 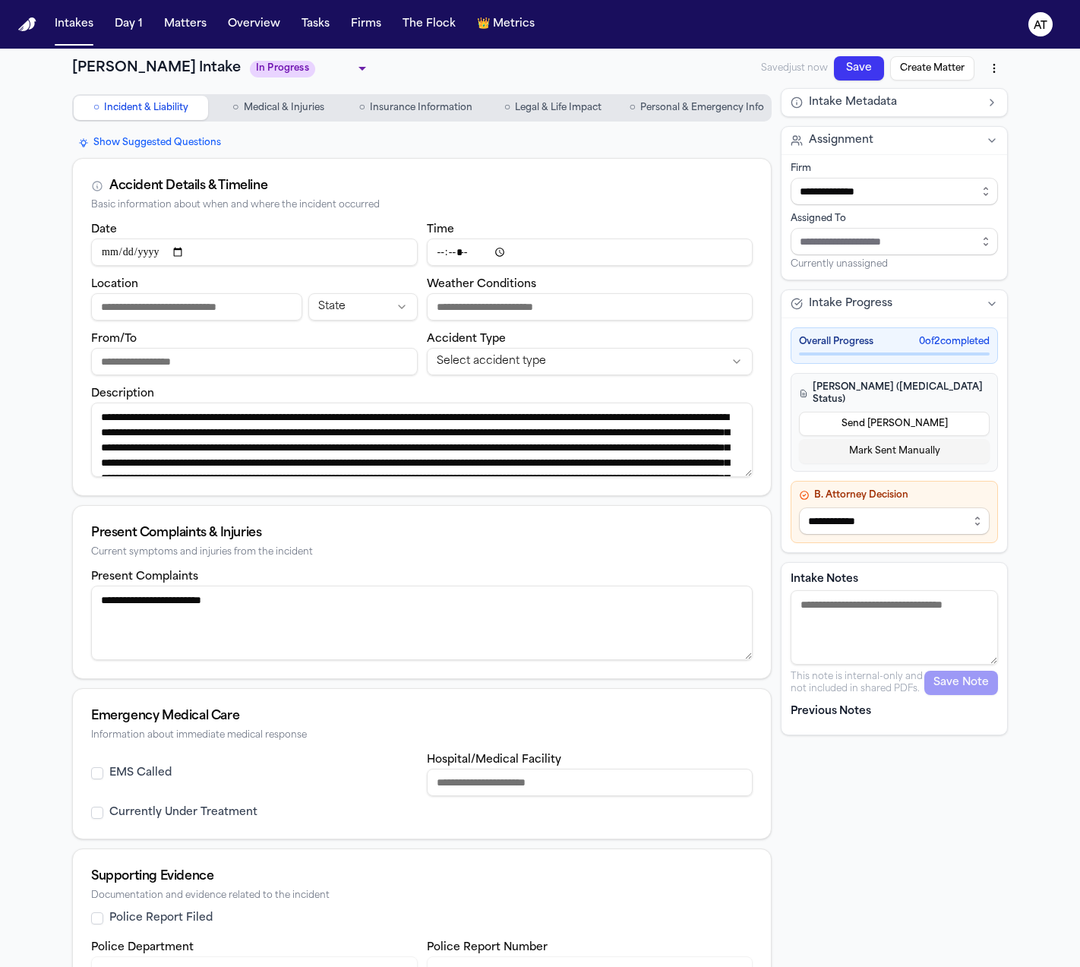 What do you see at coordinates (254, 24) in the screenshot?
I see `a: Overview` at bounding box center [254, 24].